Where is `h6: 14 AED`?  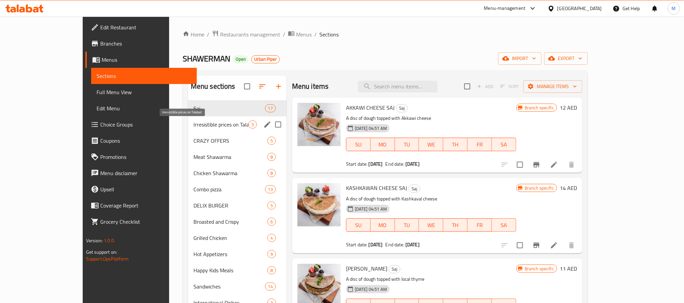
h6: 14 AED is located at coordinates (568, 188).